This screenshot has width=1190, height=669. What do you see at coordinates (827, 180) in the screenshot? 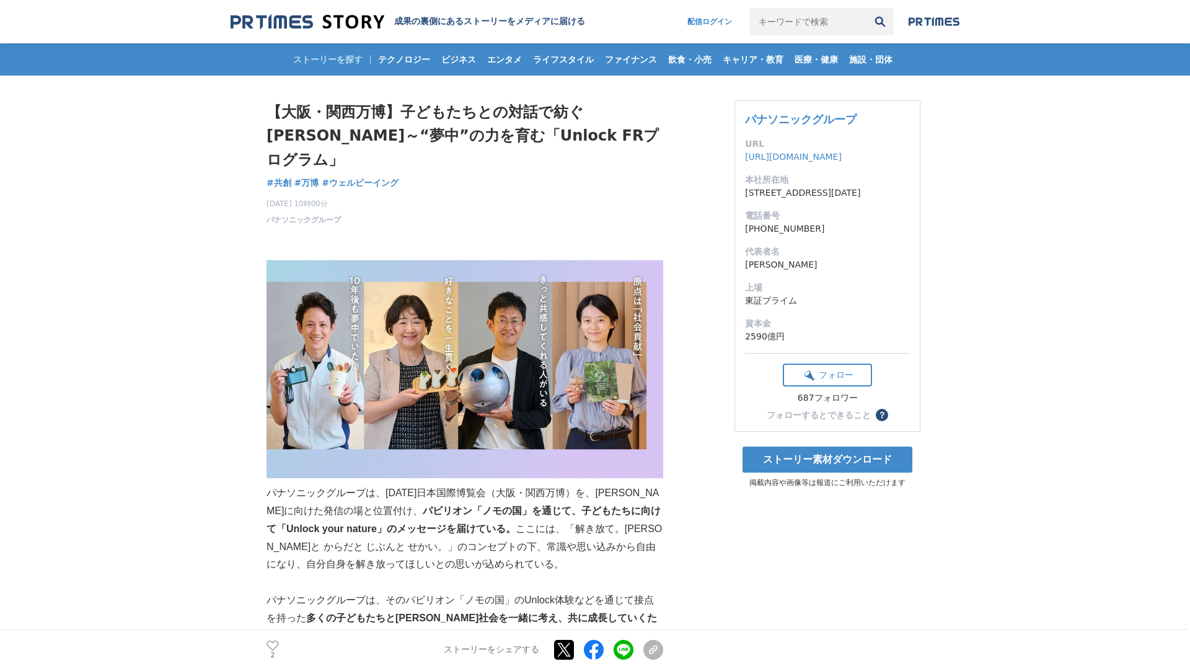
I see `dt: 本社所在地` at bounding box center [827, 180].